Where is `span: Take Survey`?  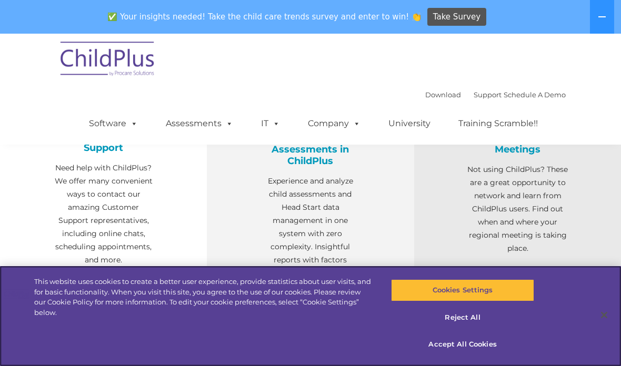 span: Take Survey is located at coordinates (457, 17).